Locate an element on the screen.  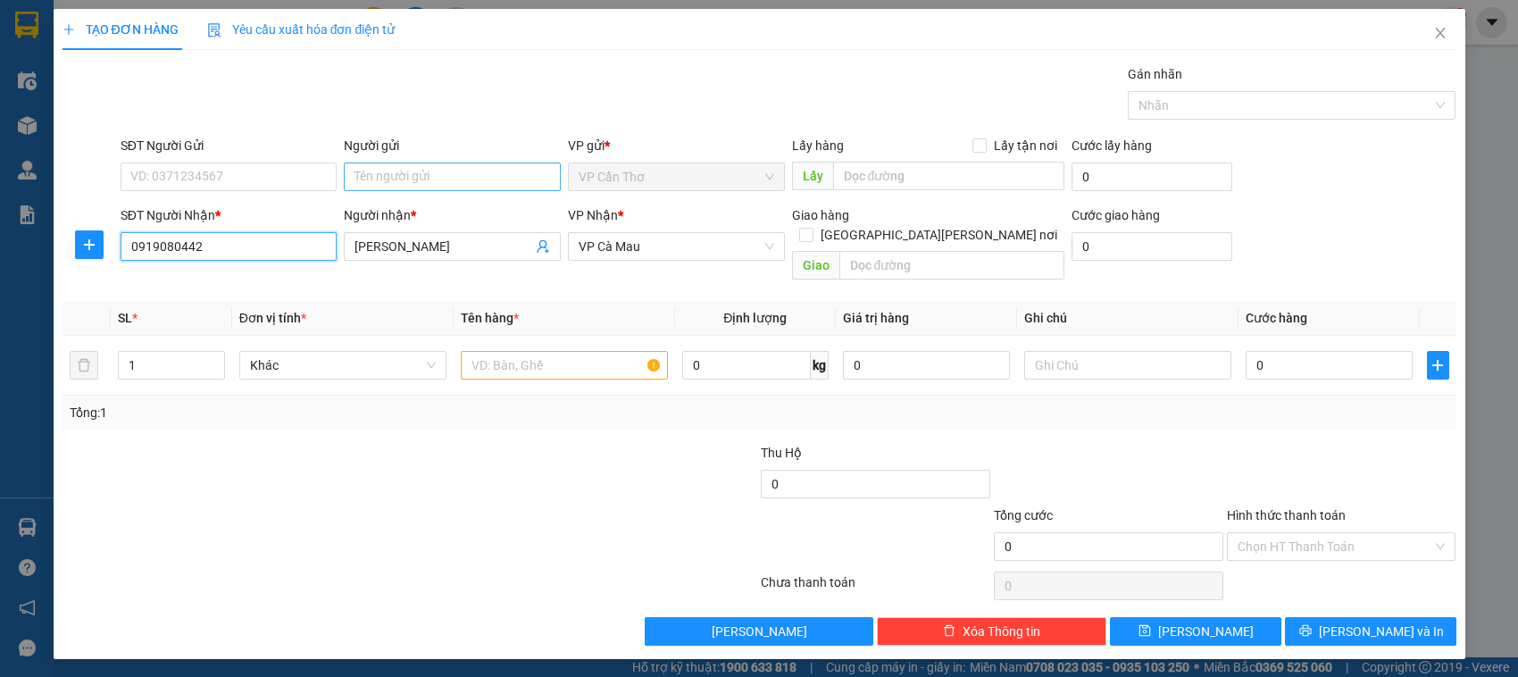
span: VP Cần Thơ is located at coordinates (676, 177).